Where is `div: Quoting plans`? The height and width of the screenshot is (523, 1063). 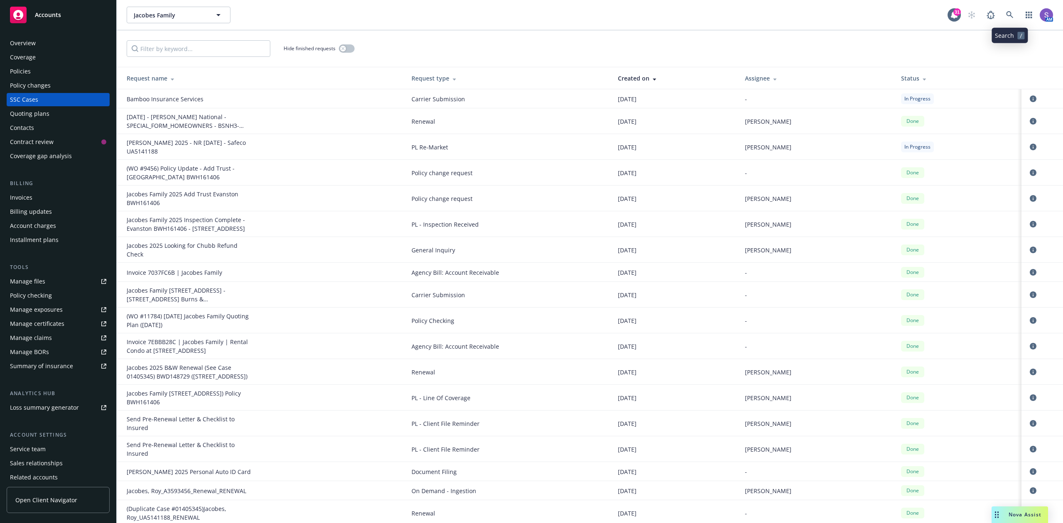
div: Quoting plans is located at coordinates (29, 114).